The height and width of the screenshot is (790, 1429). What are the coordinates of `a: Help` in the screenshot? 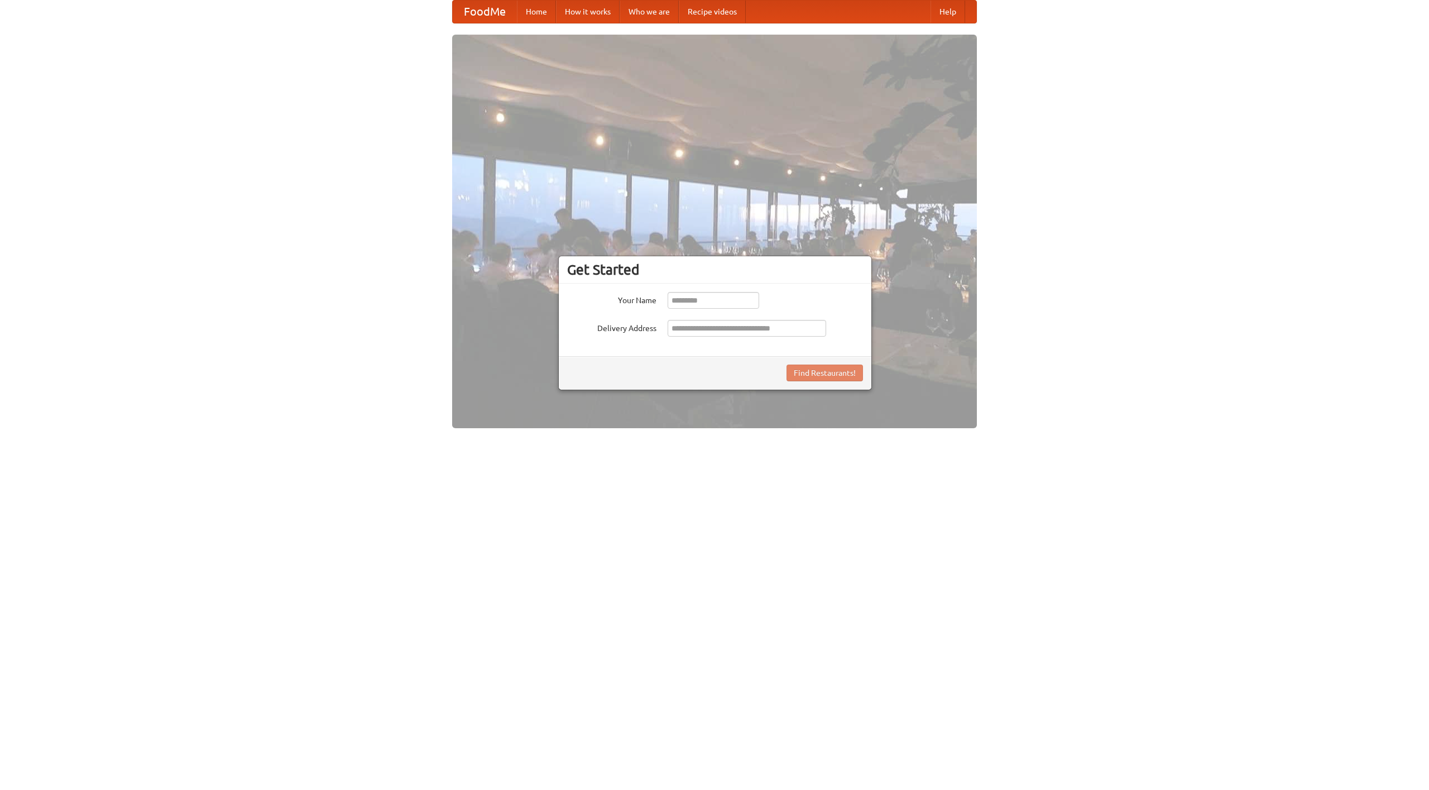 It's located at (948, 12).